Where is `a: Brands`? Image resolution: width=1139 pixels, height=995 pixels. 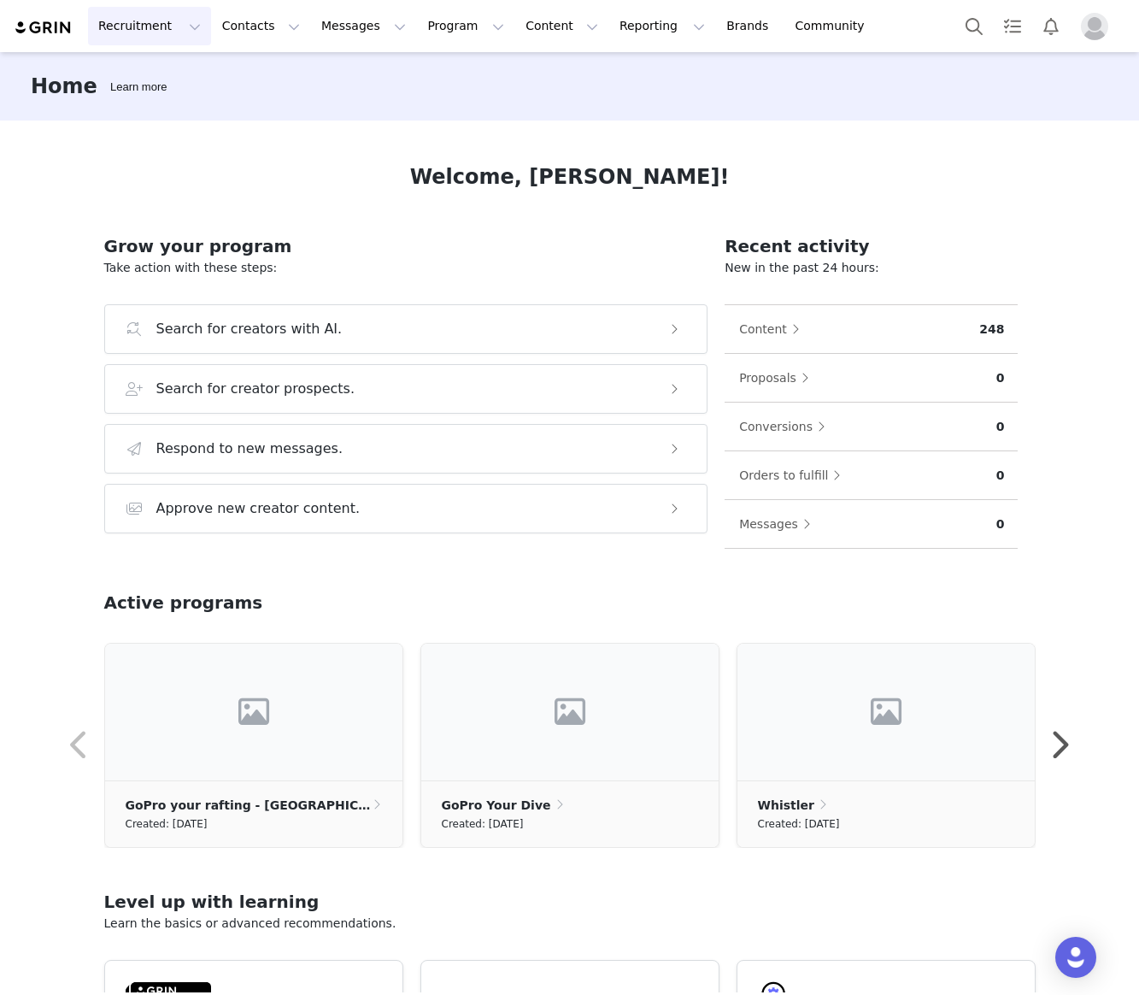 a: Brands is located at coordinates (749, 26).